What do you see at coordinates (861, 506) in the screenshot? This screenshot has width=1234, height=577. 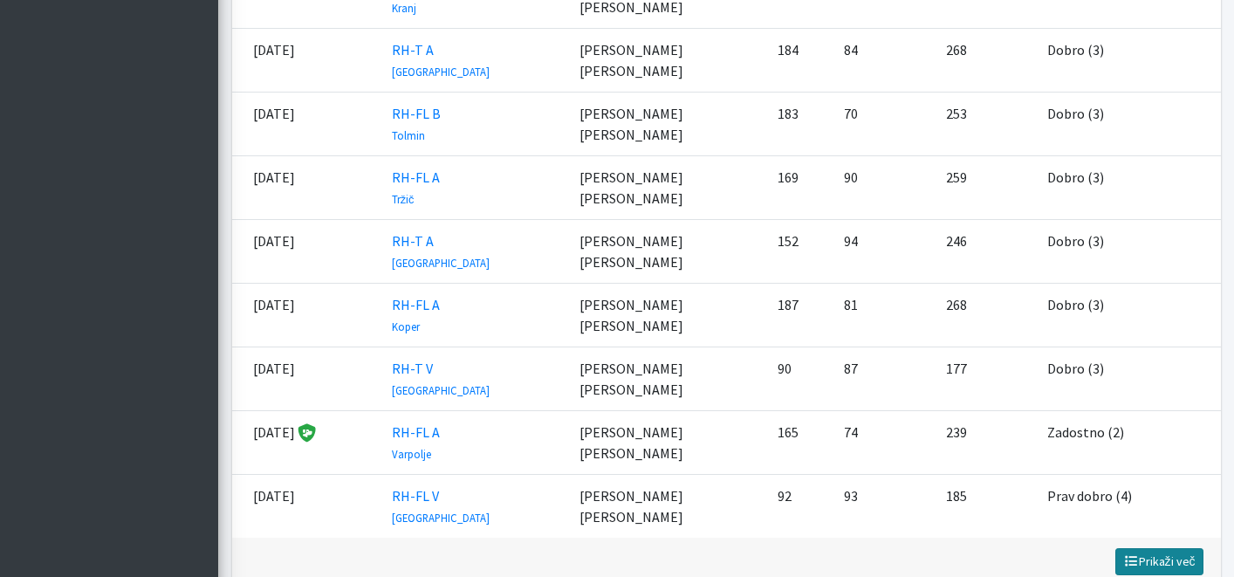 I see `td: 93` at bounding box center [861, 506].